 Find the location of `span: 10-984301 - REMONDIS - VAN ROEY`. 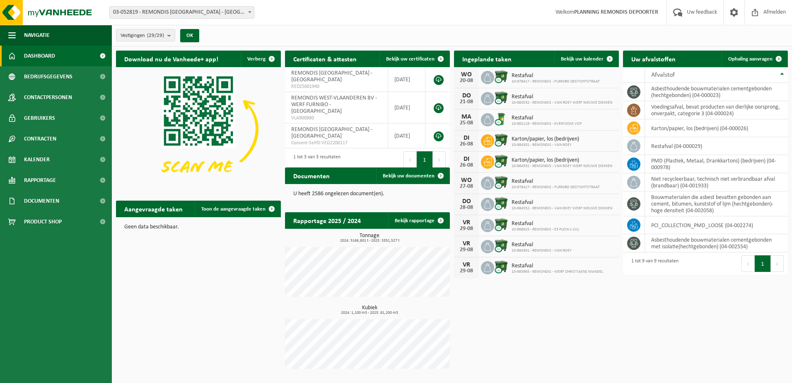

span: 10-984301 - REMONDIS - VAN ROEY is located at coordinates (541, 251).